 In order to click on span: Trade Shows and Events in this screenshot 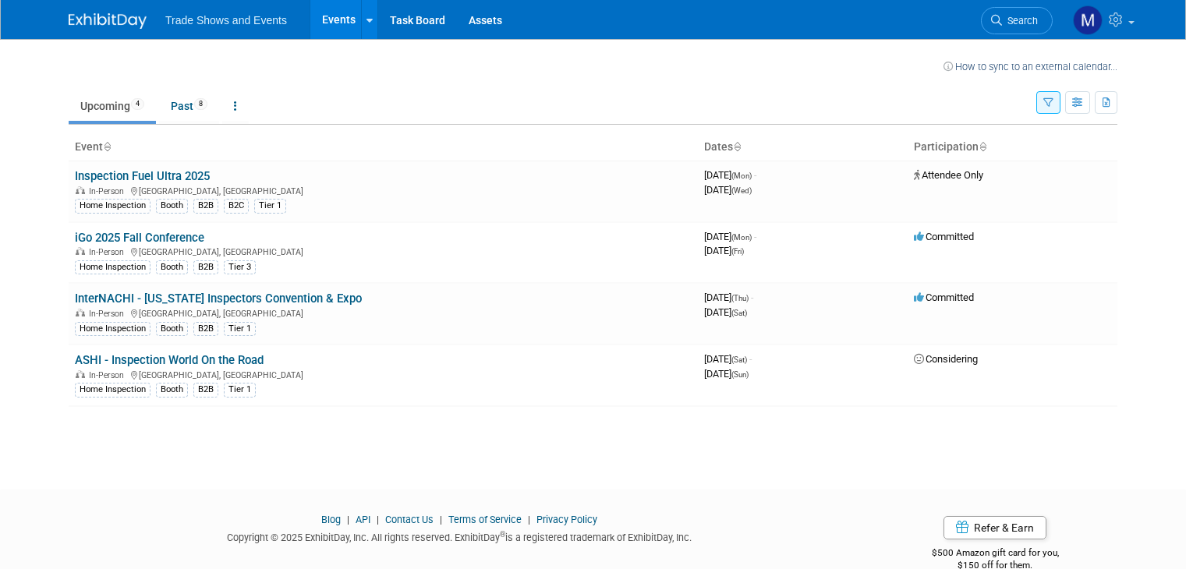, I will do `click(226, 20)`.